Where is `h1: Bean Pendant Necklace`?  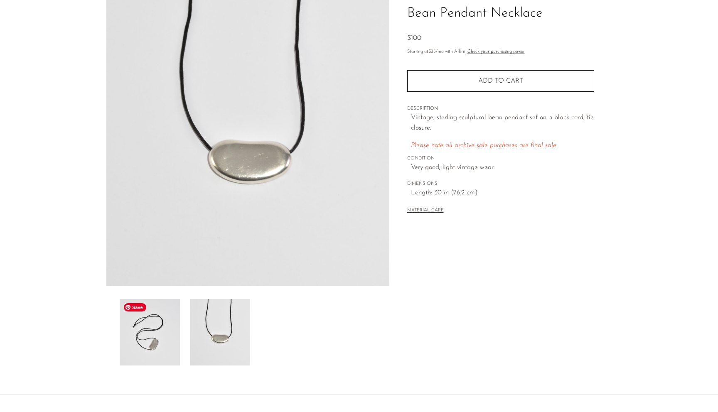
h1: Bean Pendant Necklace is located at coordinates (501, 13).